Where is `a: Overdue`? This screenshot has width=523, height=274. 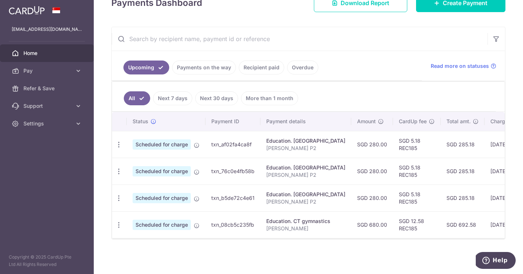
a: Overdue is located at coordinates (303, 67).